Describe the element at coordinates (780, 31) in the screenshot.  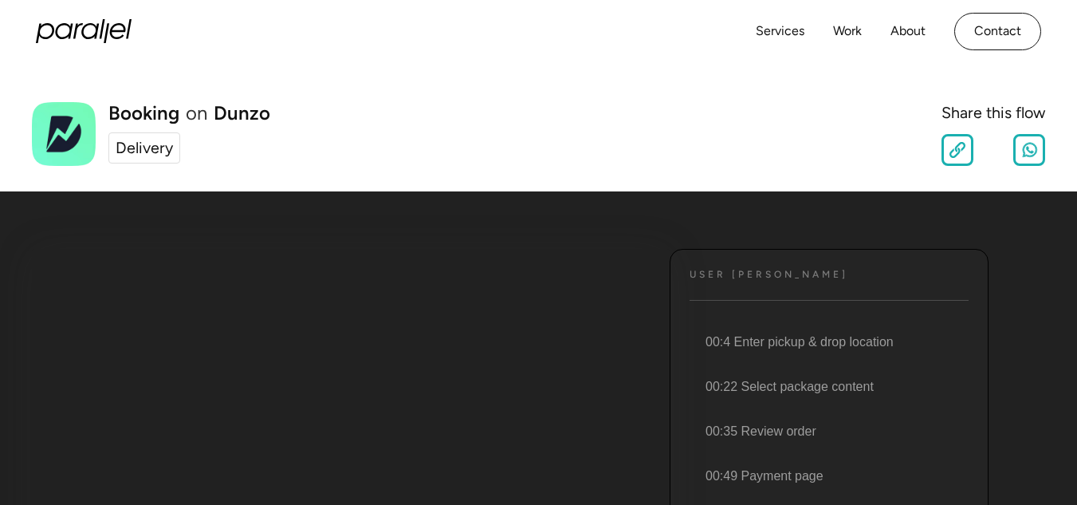
I see `a: Services` at that location.